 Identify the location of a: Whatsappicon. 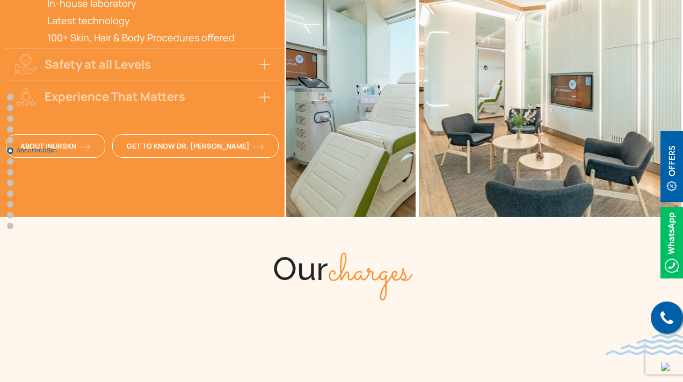
(671, 242).